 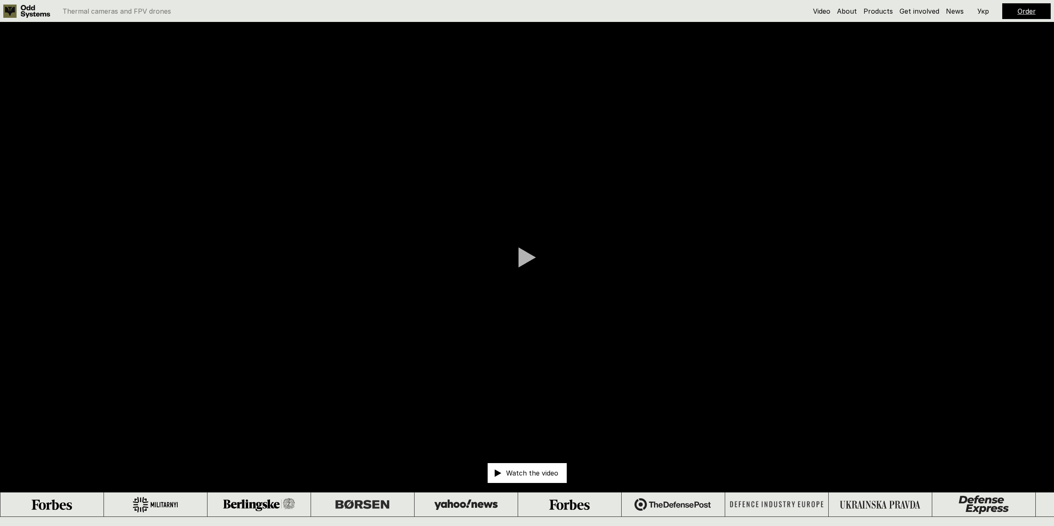 I want to click on p: Thermal cameras and FPV drones, so click(x=117, y=11).